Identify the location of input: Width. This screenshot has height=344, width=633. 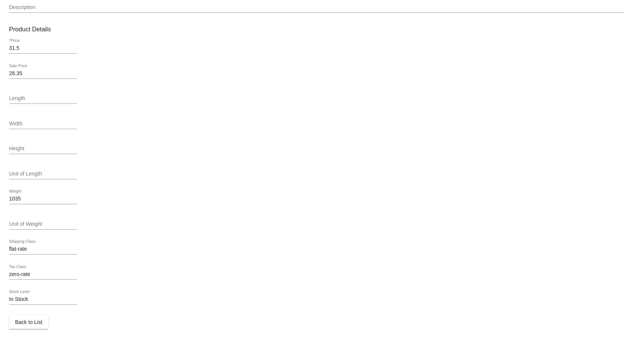
(43, 124).